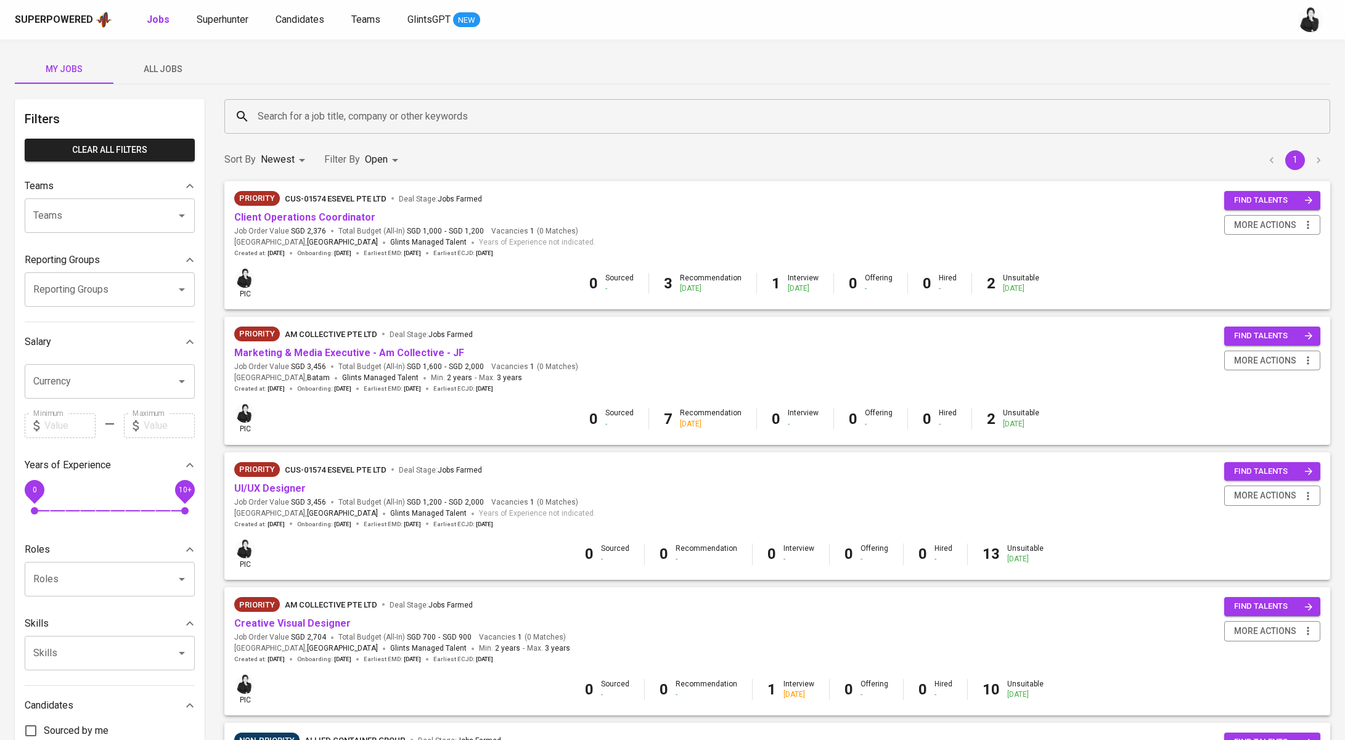 The width and height of the screenshot is (1345, 740). Describe the element at coordinates (349, 353) in the screenshot. I see `a: Marketing & Media Executive - Am Collective - JF` at that location.